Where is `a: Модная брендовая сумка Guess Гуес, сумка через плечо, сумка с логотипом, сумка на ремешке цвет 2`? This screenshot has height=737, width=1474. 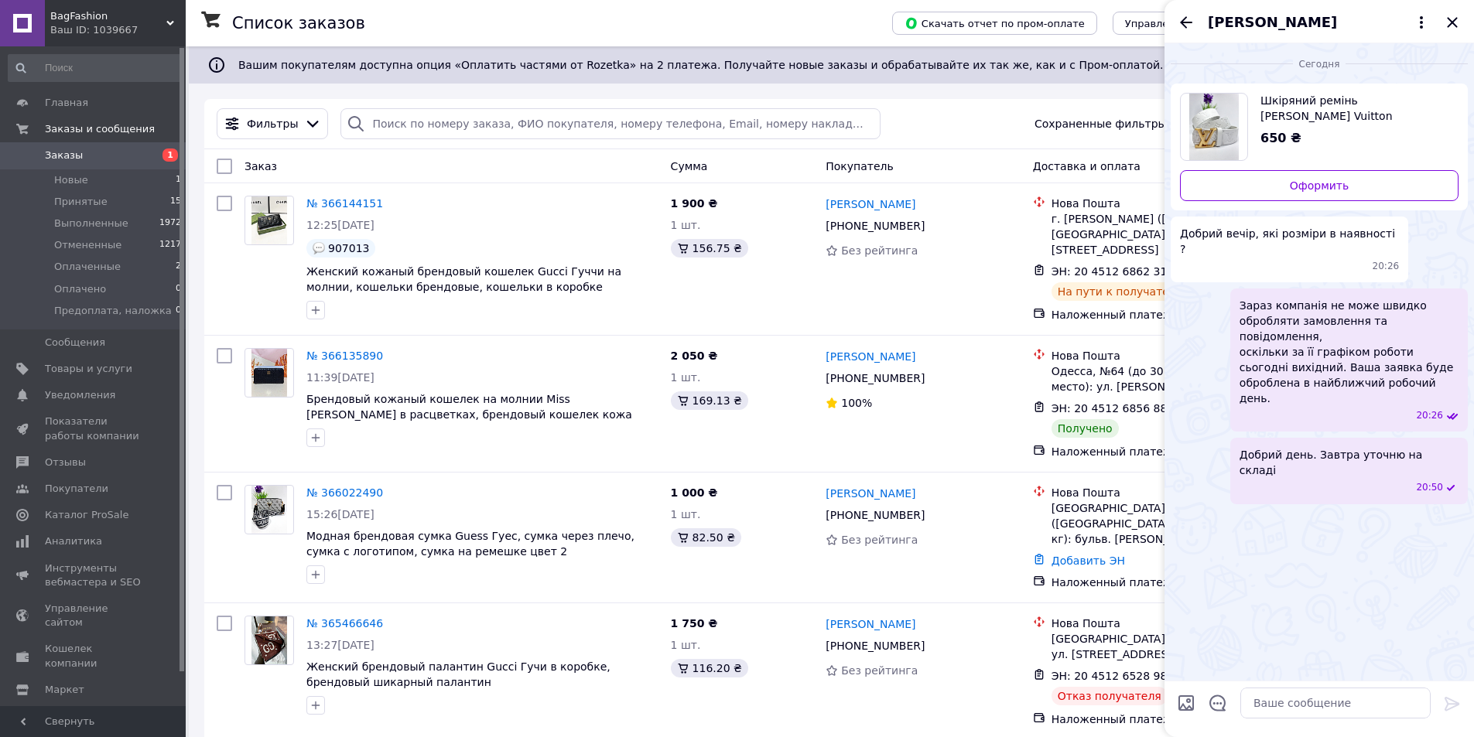 a: Модная брендовая сумка Guess Гуес, сумка через плечо, сумка с логотипом, сумка на ремешке цвет 2 is located at coordinates (470, 544).